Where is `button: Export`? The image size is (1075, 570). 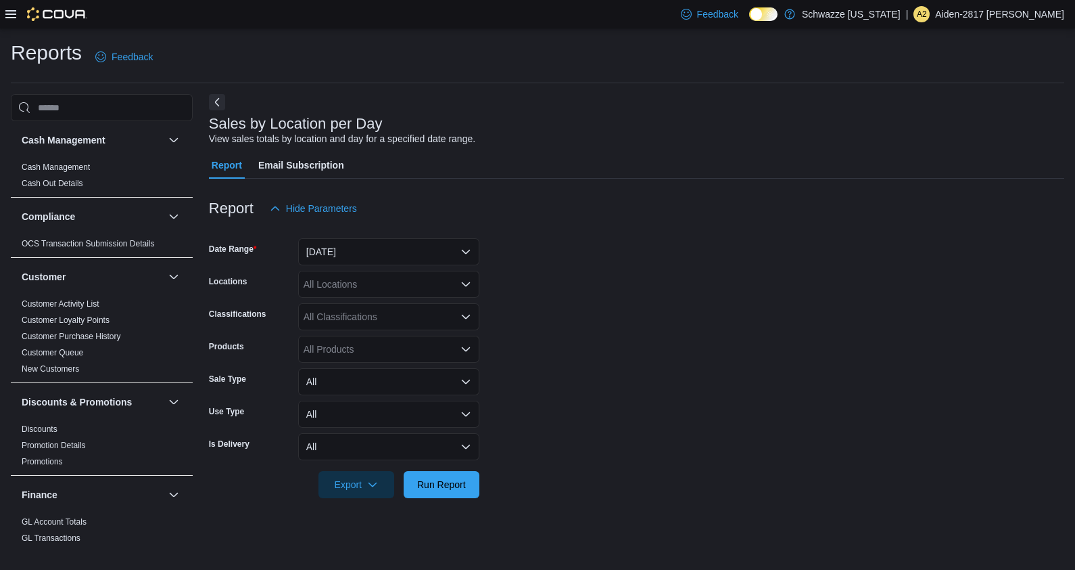 button: Export is located at coordinates (356, 484).